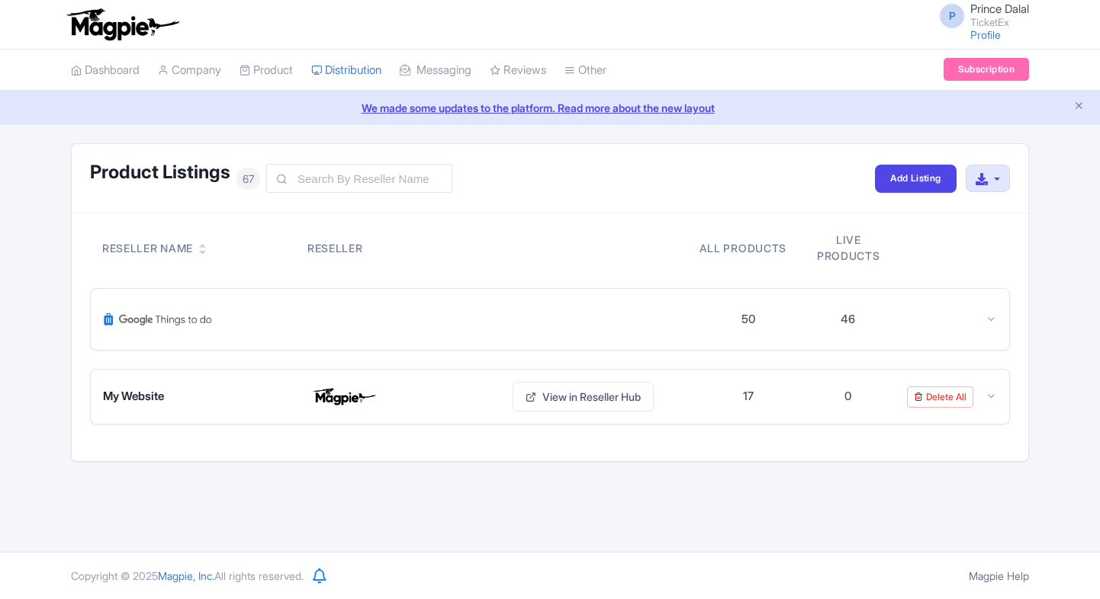  Describe the element at coordinates (160, 172) in the screenshot. I see `h1: Product Listings` at that location.